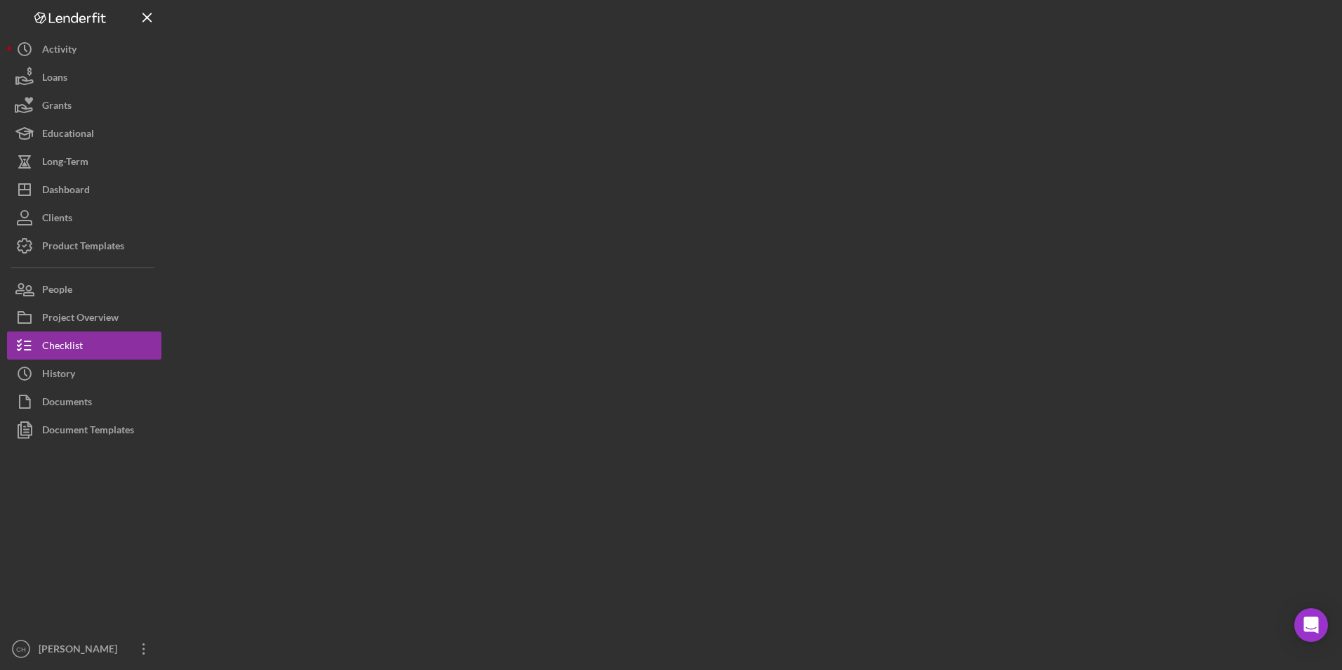  Describe the element at coordinates (1311, 625) in the screenshot. I see `div: Open Intercom Messenger` at that location.